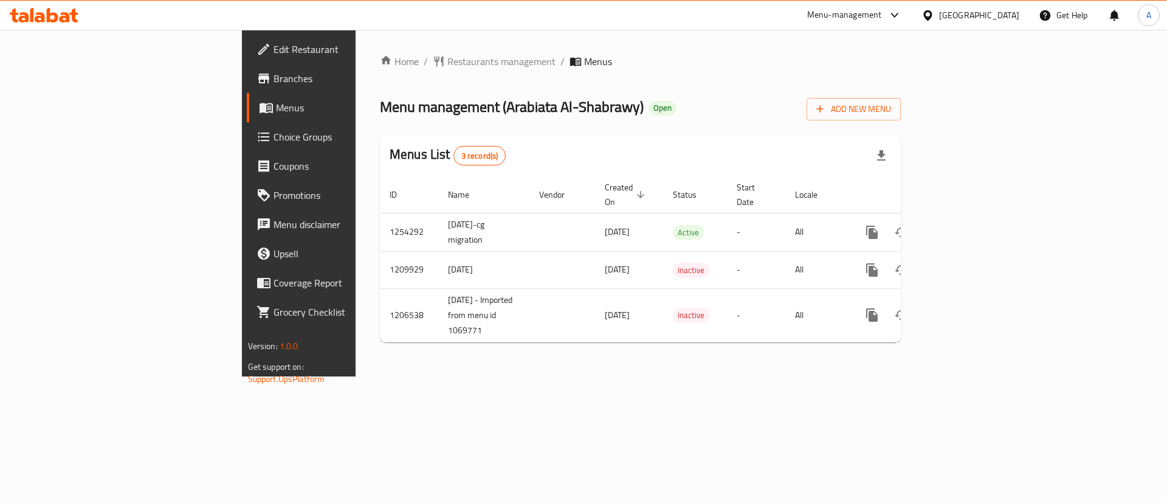 The image size is (1167, 503). I want to click on span: Created On, so click(627, 194).